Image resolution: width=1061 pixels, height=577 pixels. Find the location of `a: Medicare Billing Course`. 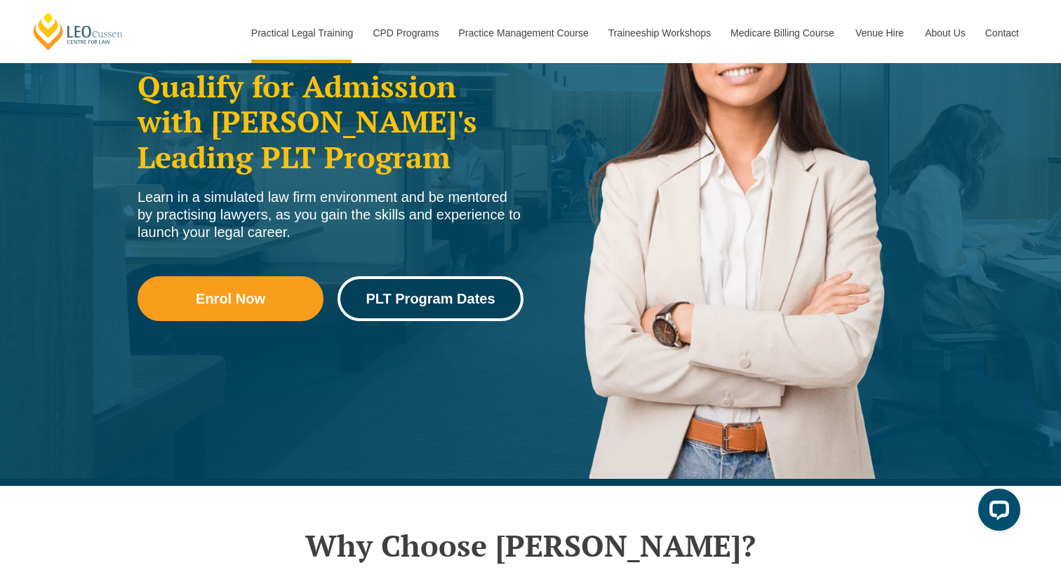

a: Medicare Billing Course is located at coordinates (782, 33).